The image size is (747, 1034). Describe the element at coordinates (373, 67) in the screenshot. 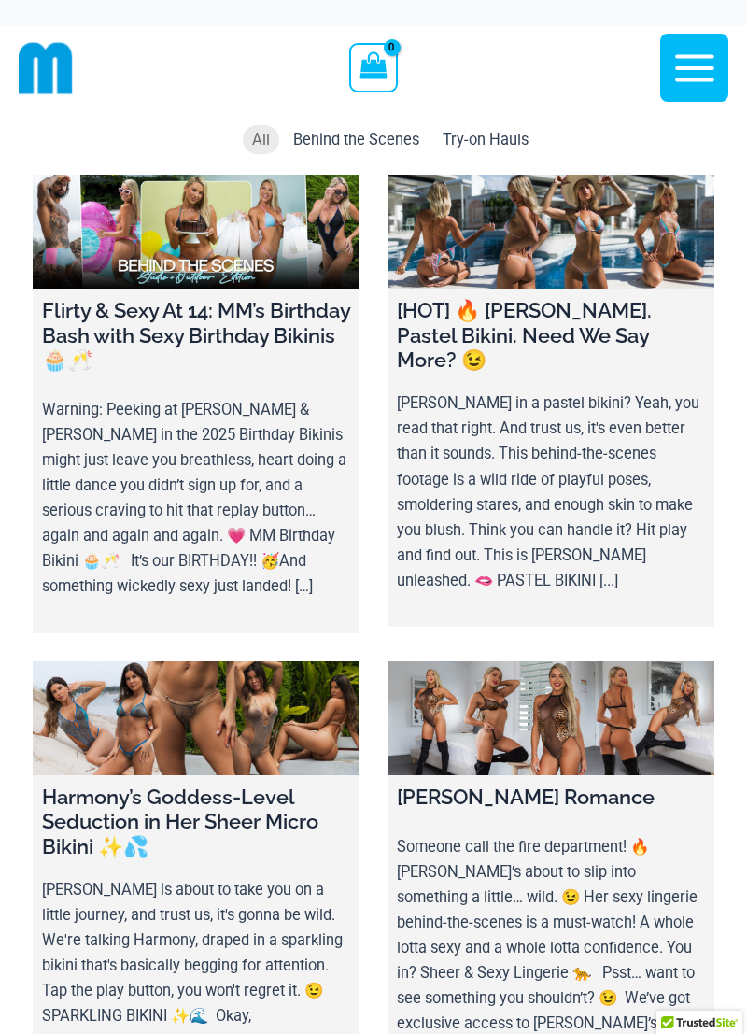

I see `a: View Shopping Cart, empty` at that location.